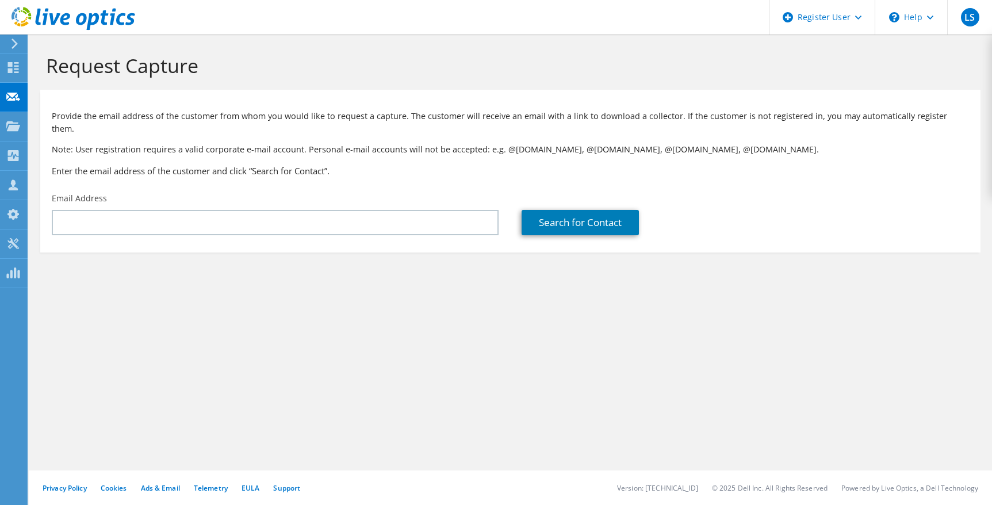 The image size is (992, 505). Describe the element at coordinates (79, 198) in the screenshot. I see `label: Email Address` at that location.